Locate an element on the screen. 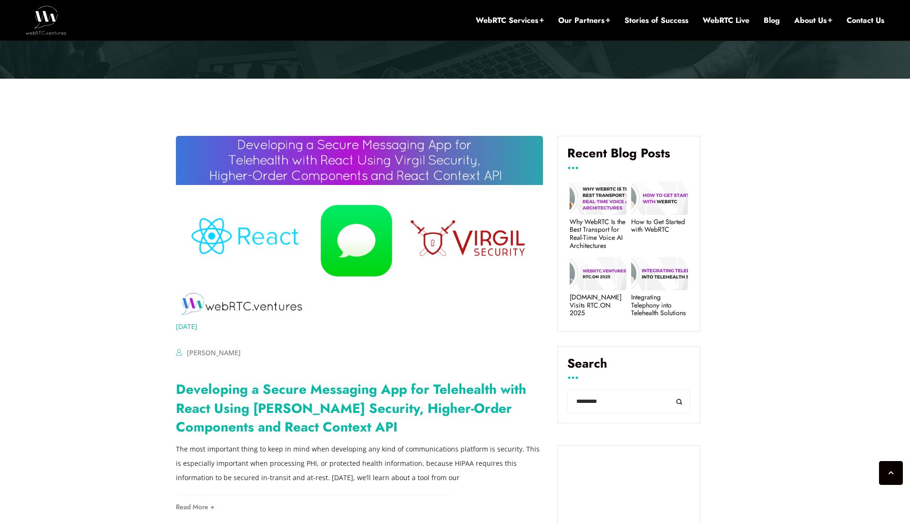  a: Read More + is located at coordinates (195, 507).